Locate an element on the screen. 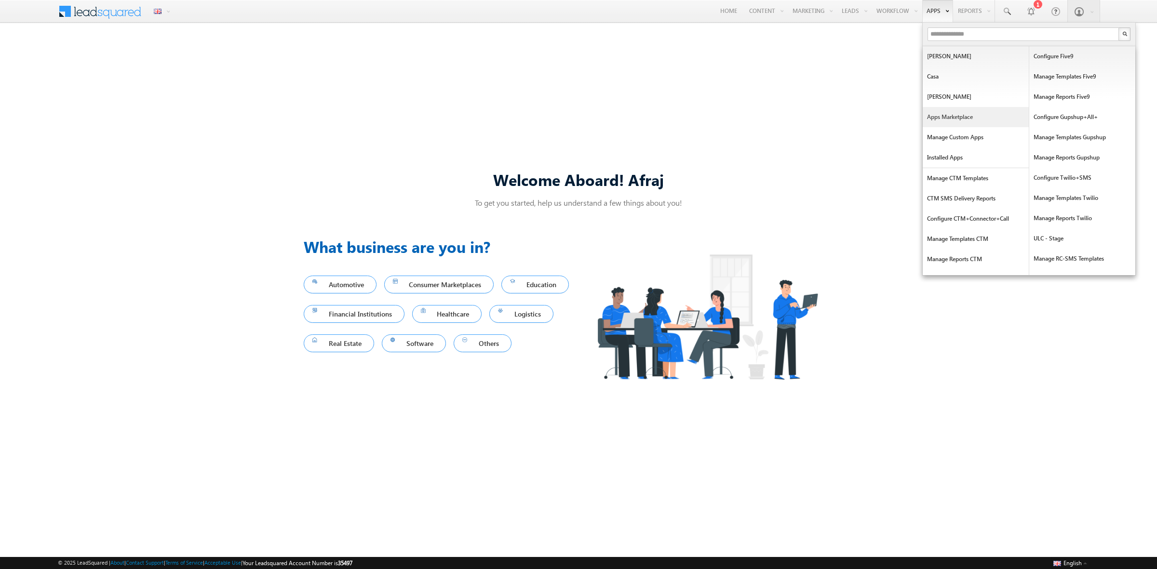  a: Terms of Service is located at coordinates (184, 562).